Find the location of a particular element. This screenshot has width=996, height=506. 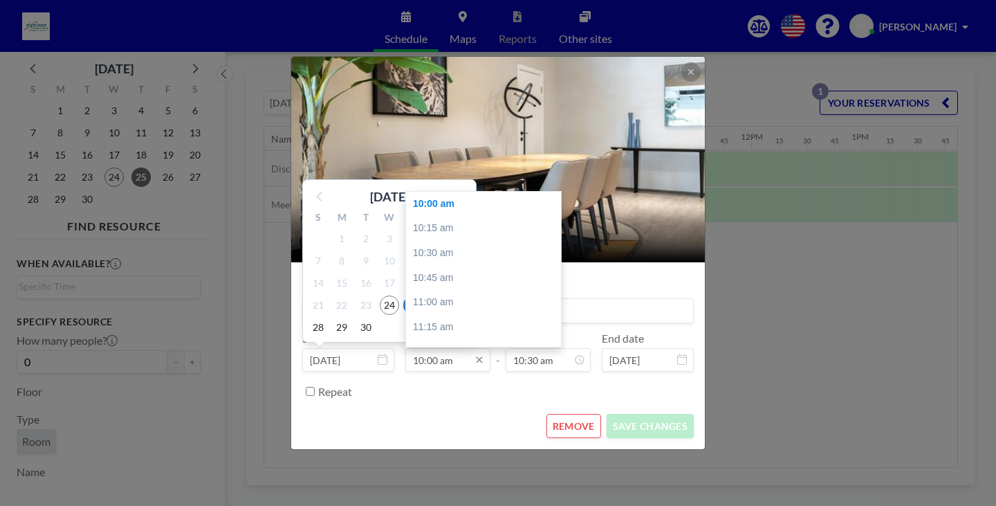

span: Tuesday, September 23, 2025 is located at coordinates (366, 305).